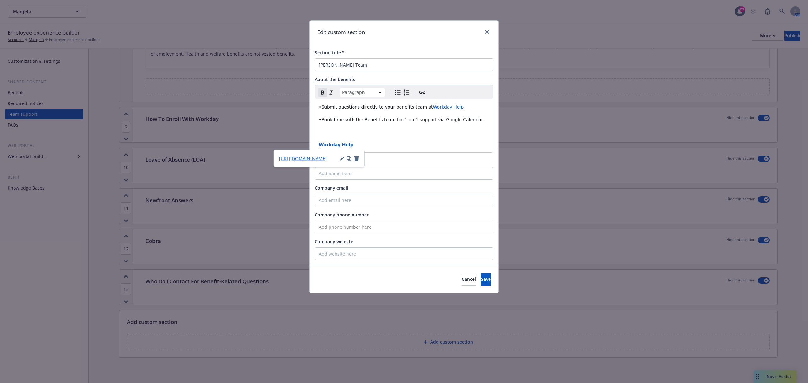  What do you see at coordinates (341, 32) in the screenshot?
I see `h1: Edit custom section` at bounding box center [341, 32].